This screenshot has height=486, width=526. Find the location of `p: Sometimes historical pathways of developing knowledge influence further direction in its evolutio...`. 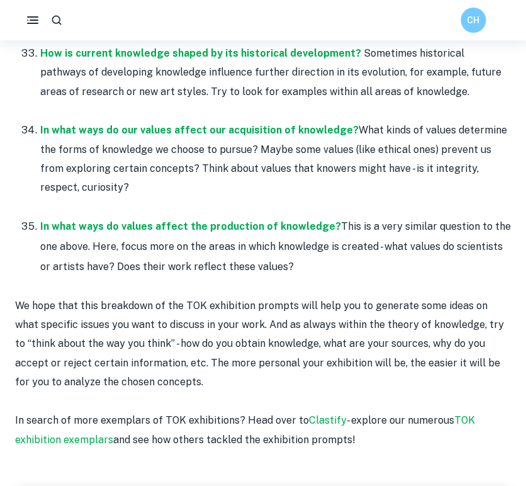

p: Sometimes historical pathways of developing knowledge influence further direction in its evolutio... is located at coordinates (276, 72).